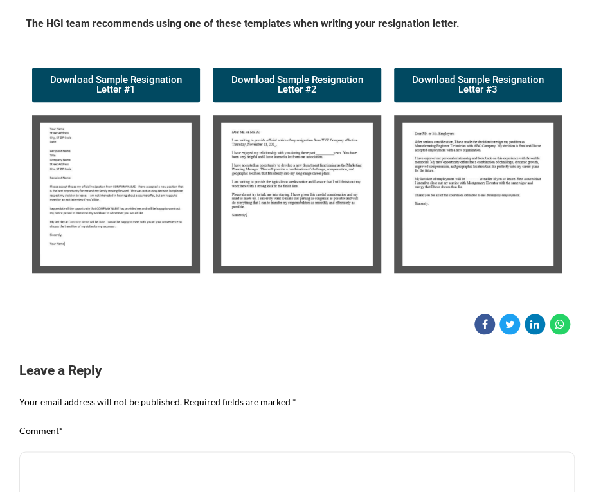 This screenshot has height=492, width=594. What do you see at coordinates (478, 85) in the screenshot?
I see `span: Download Sample Resignation Letter #3` at bounding box center [478, 85].